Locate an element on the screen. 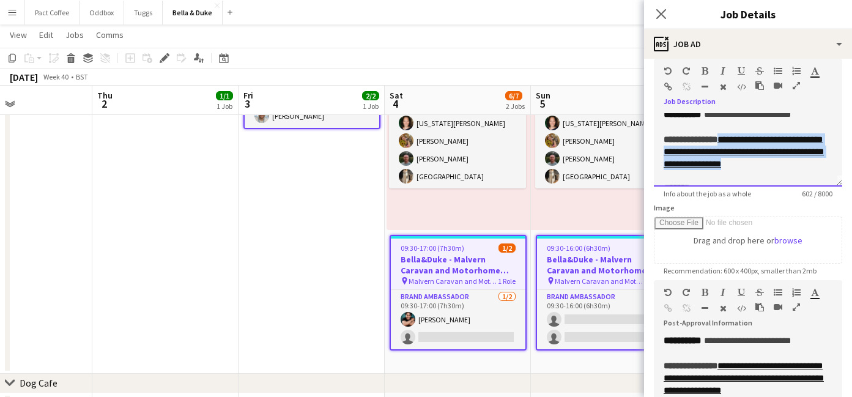 This screenshot has height=397, width=852. app-job-card: 09:30-16:00 (6h30m)0/2Bella&Duke - Malvern Caravan and Motorhome Show Malvern Caravan and Motorho... is located at coordinates (604, 292).